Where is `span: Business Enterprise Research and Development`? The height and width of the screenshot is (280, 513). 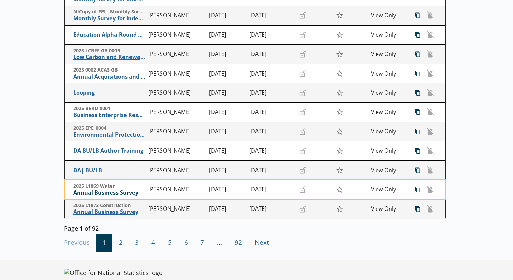 span: Business Enterprise Research and Development is located at coordinates (110, 115).